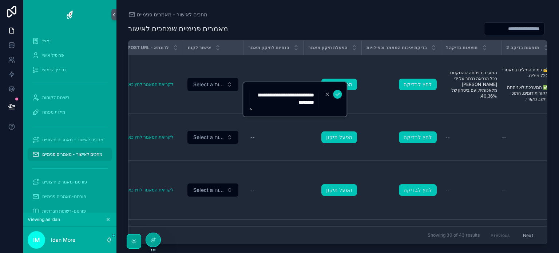 The width and height of the screenshot is (559, 253). I want to click on a: פורסם-מאמרים פנימיים, so click(70, 196).